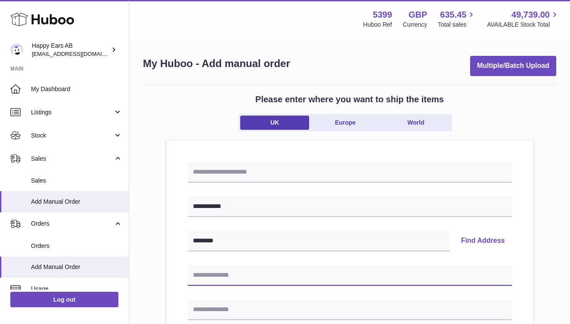  Describe the element at coordinates (453, 15) in the screenshot. I see `span: 635.45` at that location.